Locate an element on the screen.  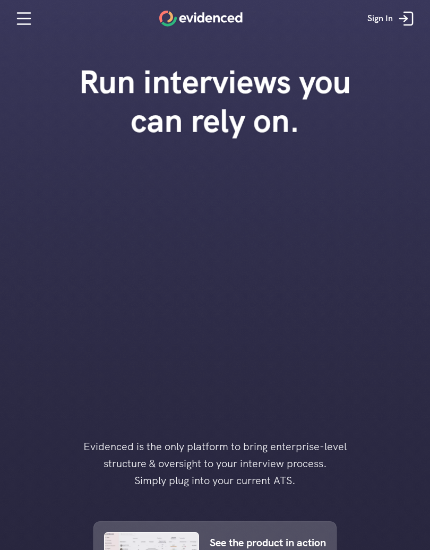
a: Sign In is located at coordinates (392, 19).